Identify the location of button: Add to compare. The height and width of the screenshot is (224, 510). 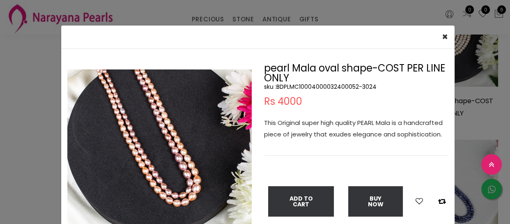
(442, 201).